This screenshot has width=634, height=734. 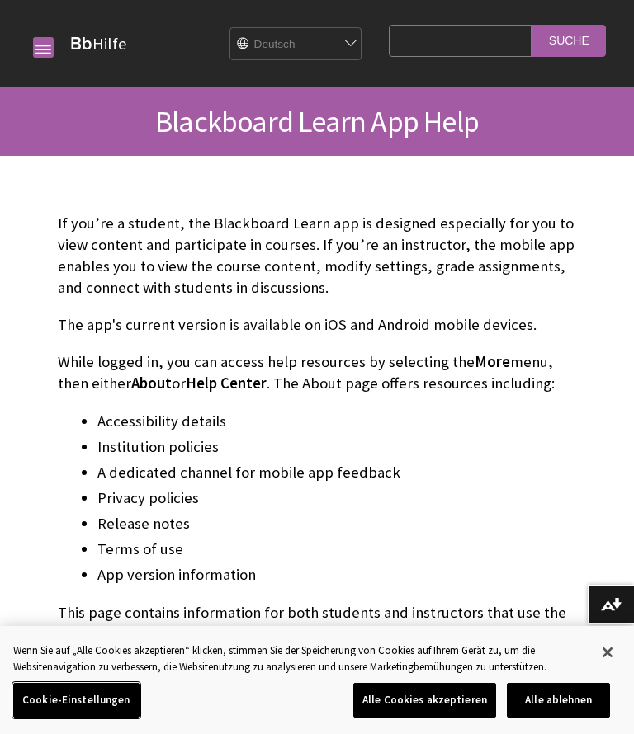 What do you see at coordinates (317, 373) in the screenshot?
I see `p: While logged in, you can access help resources by selecting the menu, then either or . The About ...` at bounding box center [317, 373].